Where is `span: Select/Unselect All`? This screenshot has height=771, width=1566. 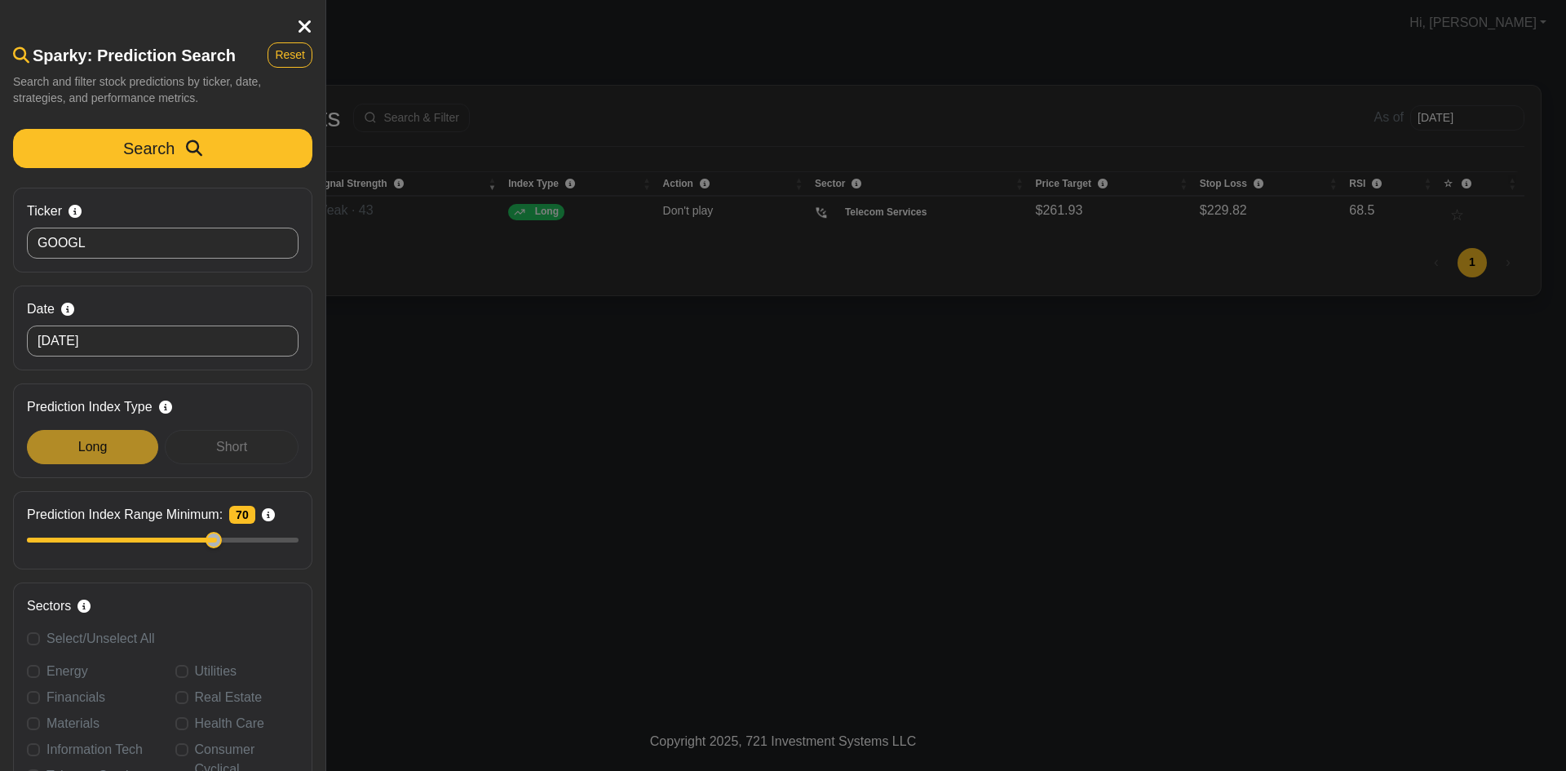
span: Select/Unselect All is located at coordinates (100, 638).